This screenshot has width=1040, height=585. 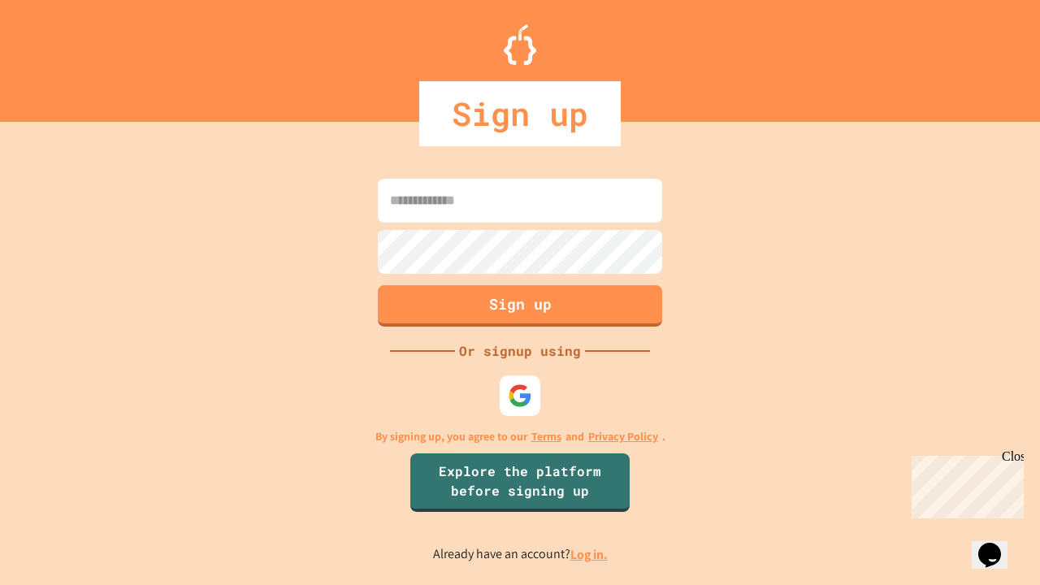 What do you see at coordinates (520, 114) in the screenshot?
I see `div: Sign up` at bounding box center [520, 114].